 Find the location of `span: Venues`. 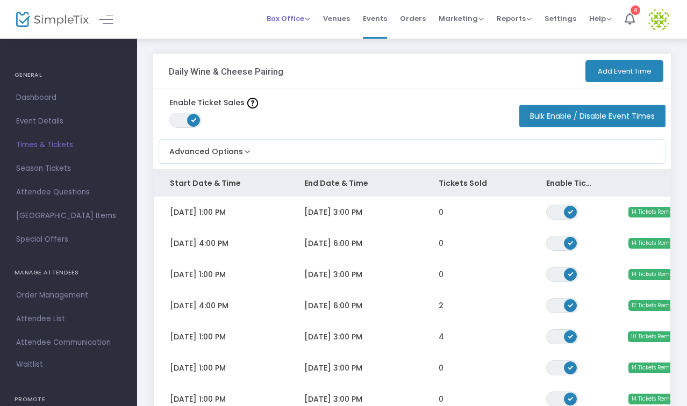

span: Venues is located at coordinates (336, 18).